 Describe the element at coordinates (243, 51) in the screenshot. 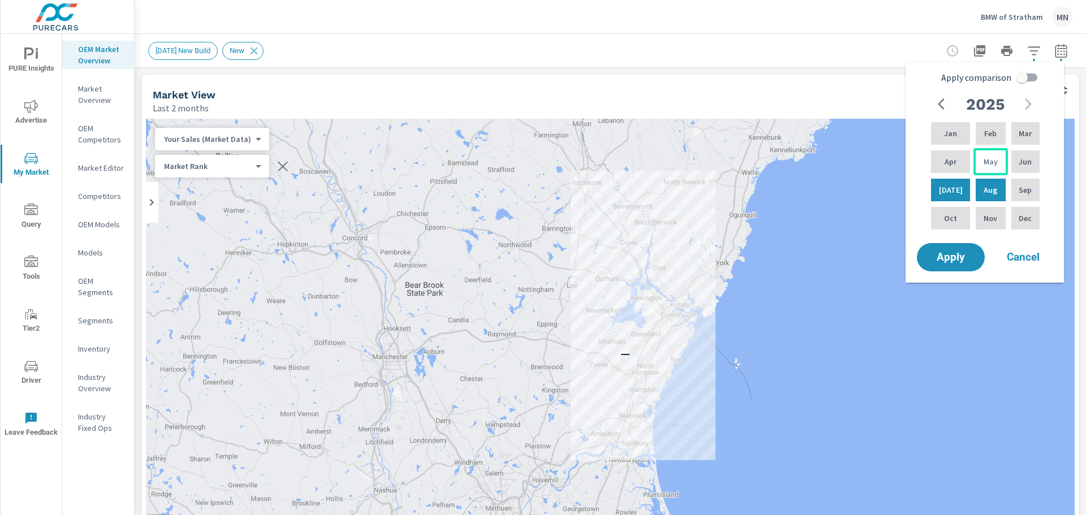

I see `div: New` at that location.